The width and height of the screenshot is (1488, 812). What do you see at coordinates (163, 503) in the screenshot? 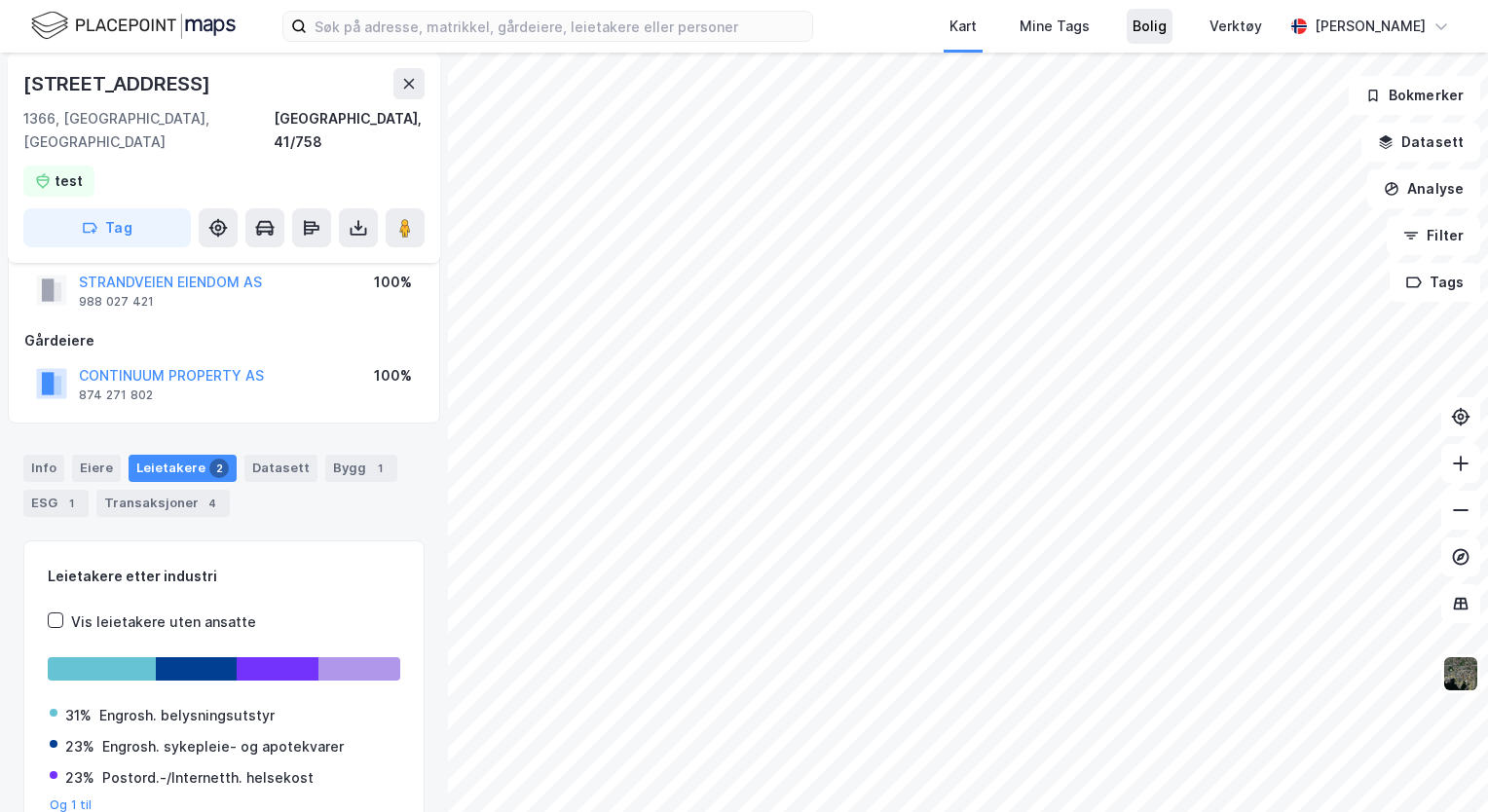
I see `div: Transaksjoner` at bounding box center [163, 503].